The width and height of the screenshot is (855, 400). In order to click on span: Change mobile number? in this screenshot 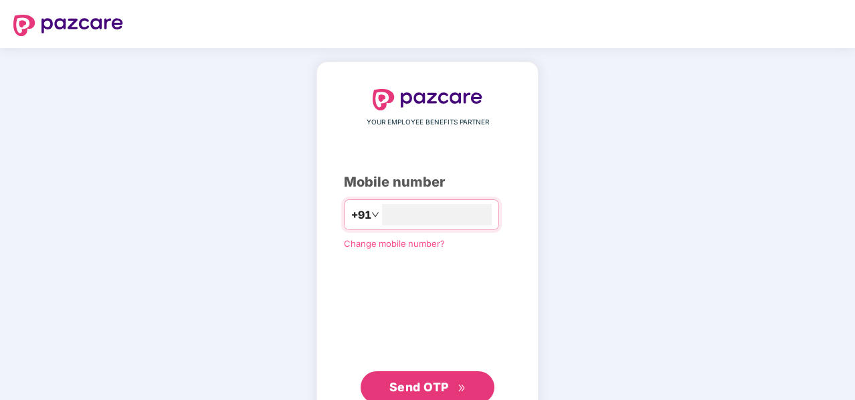, I will do `click(394, 244)`.